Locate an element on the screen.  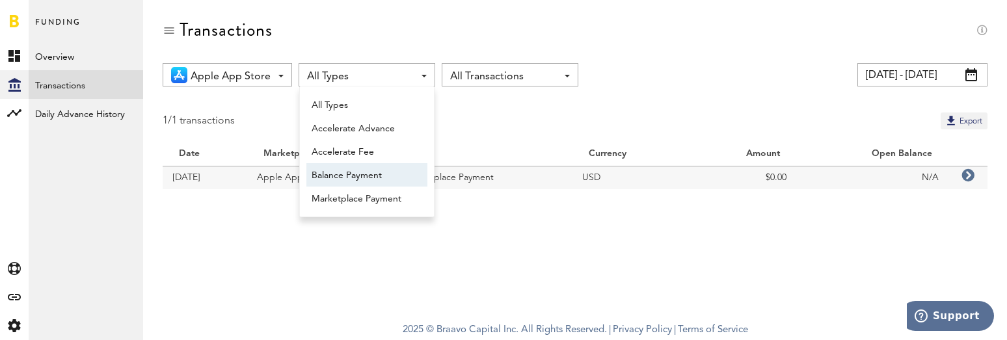
span: Marketplace Payment is located at coordinates (367, 199).